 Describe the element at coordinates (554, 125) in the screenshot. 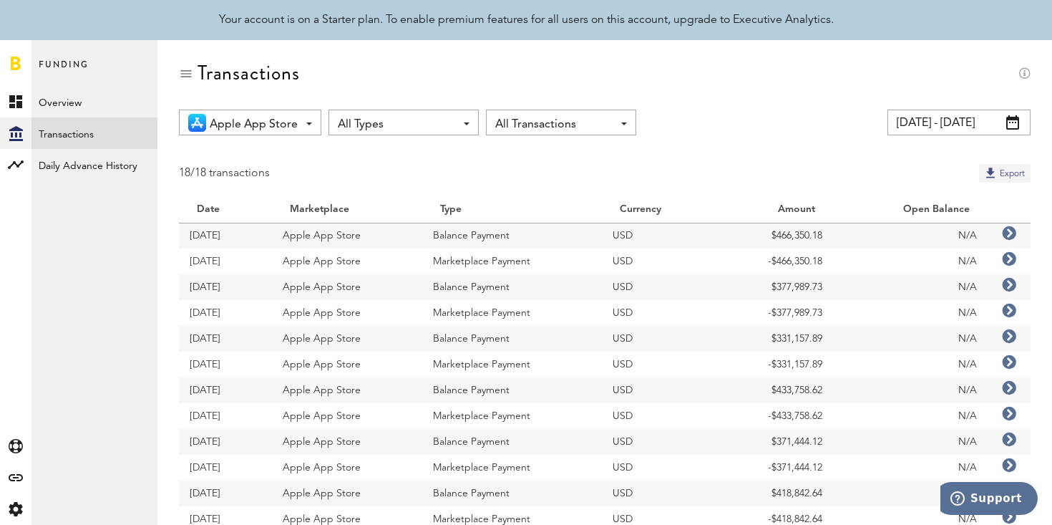

I see `span: All Transactions` at that location.